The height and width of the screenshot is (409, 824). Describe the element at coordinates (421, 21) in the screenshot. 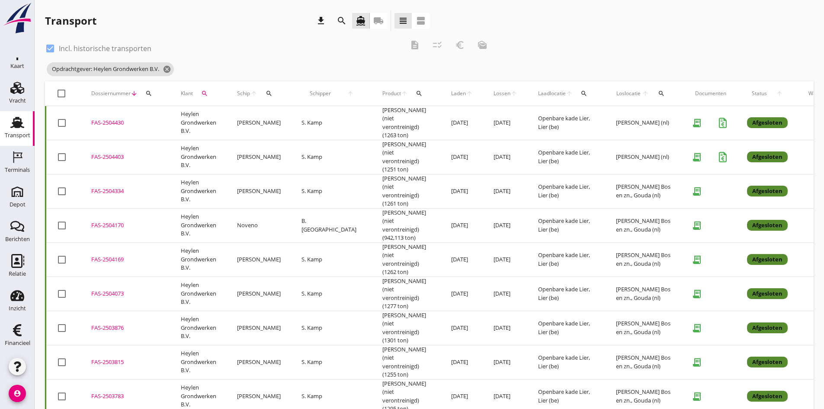

I see `i: view_agenda` at that location.